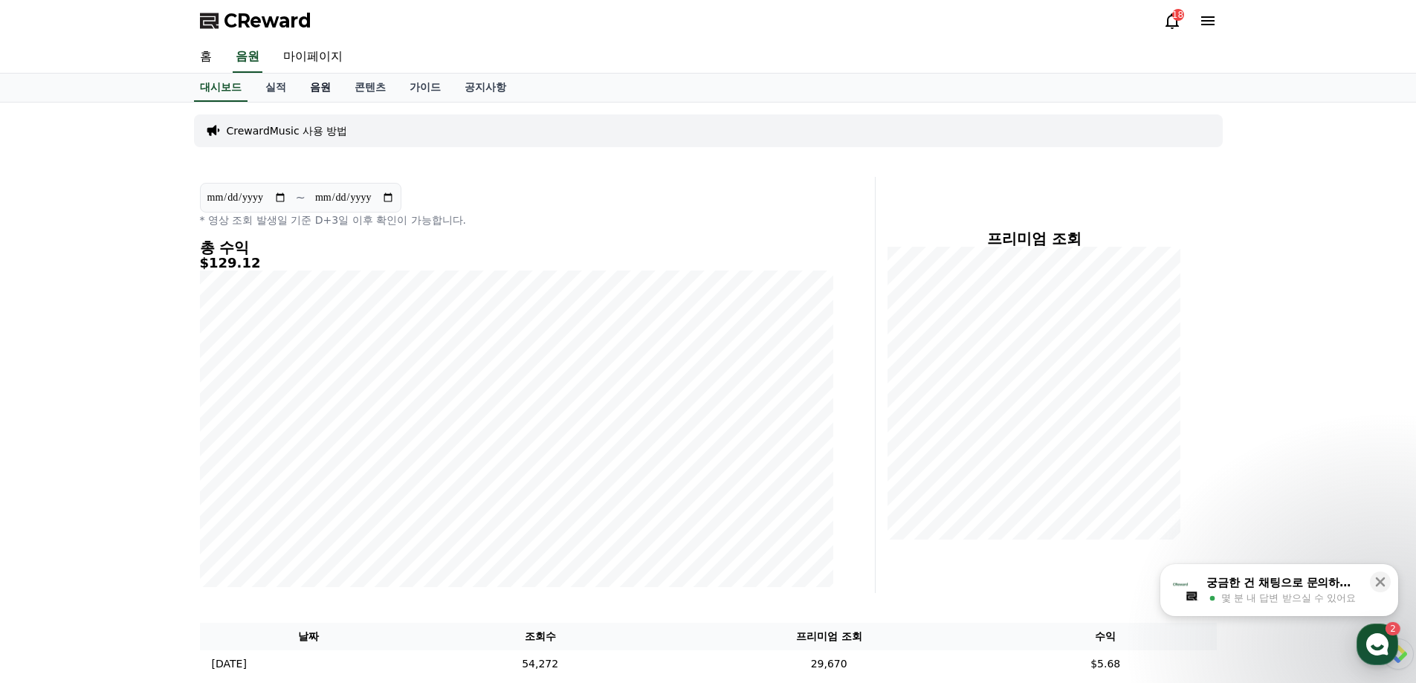 The width and height of the screenshot is (1416, 683). Describe the element at coordinates (313, 57) in the screenshot. I see `a: 마이페이지` at that location.